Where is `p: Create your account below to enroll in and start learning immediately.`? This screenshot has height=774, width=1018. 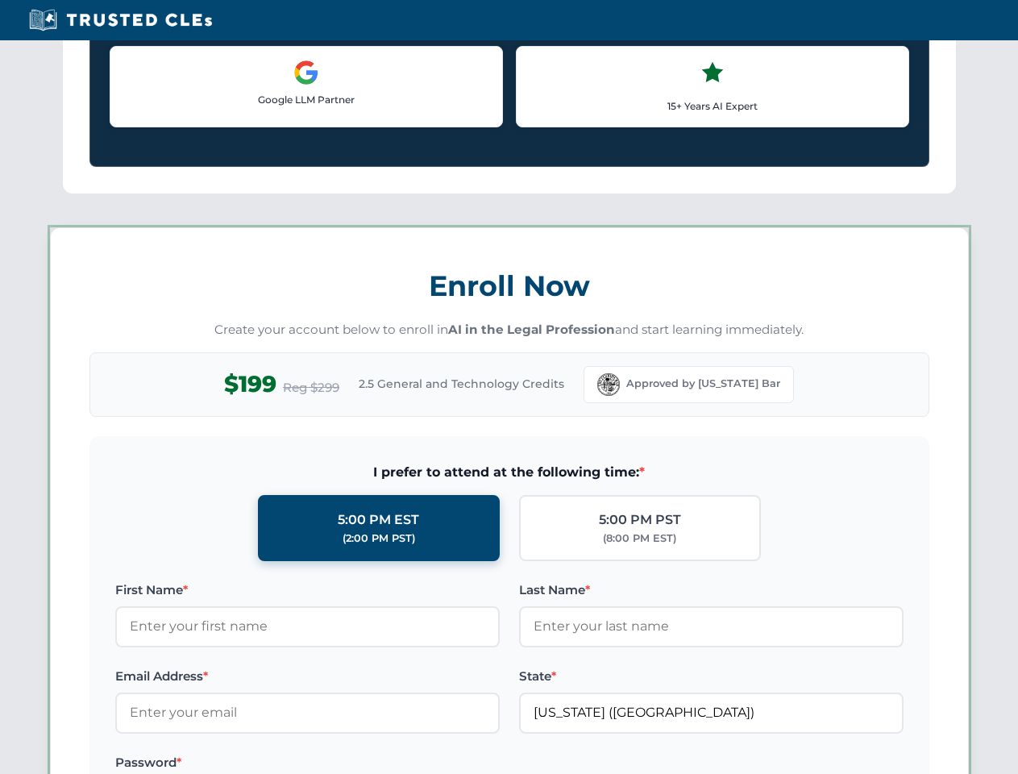
p: Create your account below to enroll in and start learning immediately. is located at coordinates (510, 330).